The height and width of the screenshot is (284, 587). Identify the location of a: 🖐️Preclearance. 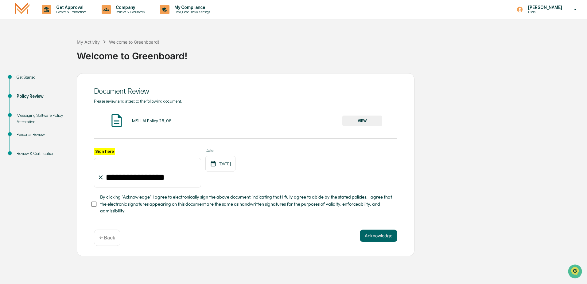
(23, 80).